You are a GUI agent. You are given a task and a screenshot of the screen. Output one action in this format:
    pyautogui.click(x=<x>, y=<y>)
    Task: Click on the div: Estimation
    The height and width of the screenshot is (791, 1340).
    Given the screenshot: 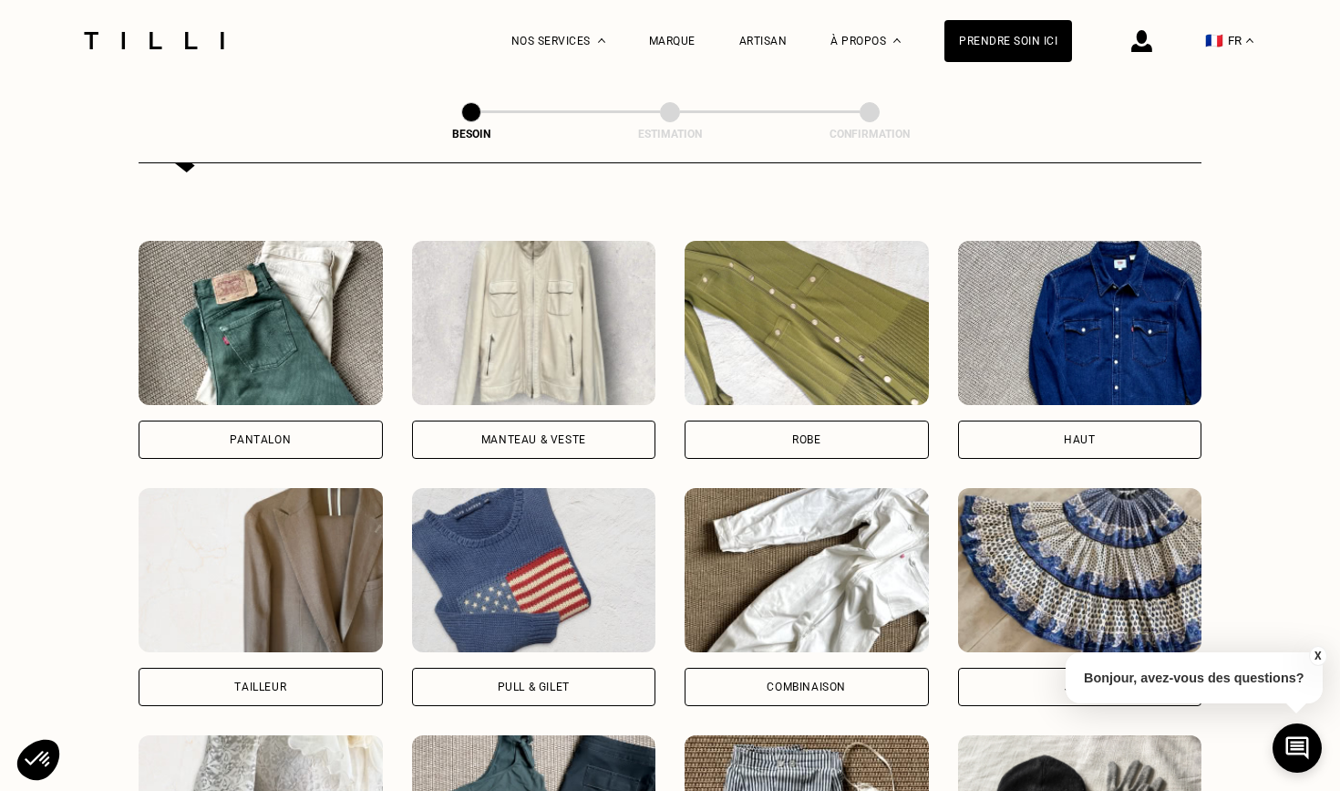 What is the action you would take?
    pyautogui.click(x=670, y=134)
    